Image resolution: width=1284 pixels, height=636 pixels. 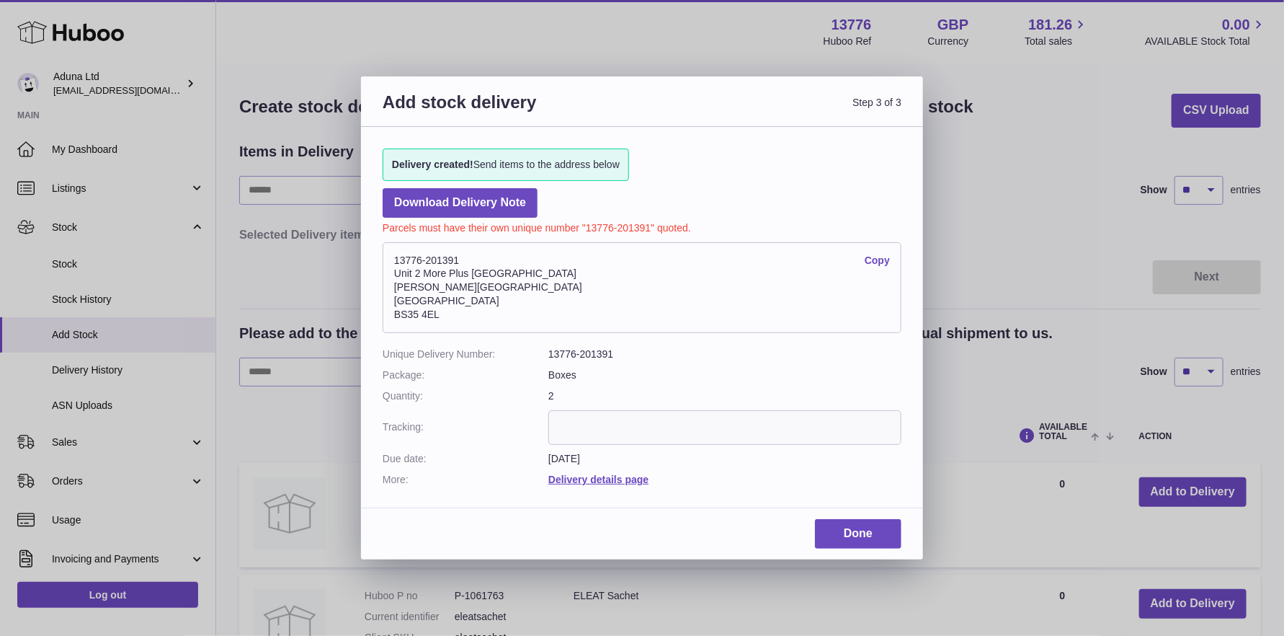 What do you see at coordinates (725, 396) in the screenshot?
I see `dd: 2` at bounding box center [725, 396].